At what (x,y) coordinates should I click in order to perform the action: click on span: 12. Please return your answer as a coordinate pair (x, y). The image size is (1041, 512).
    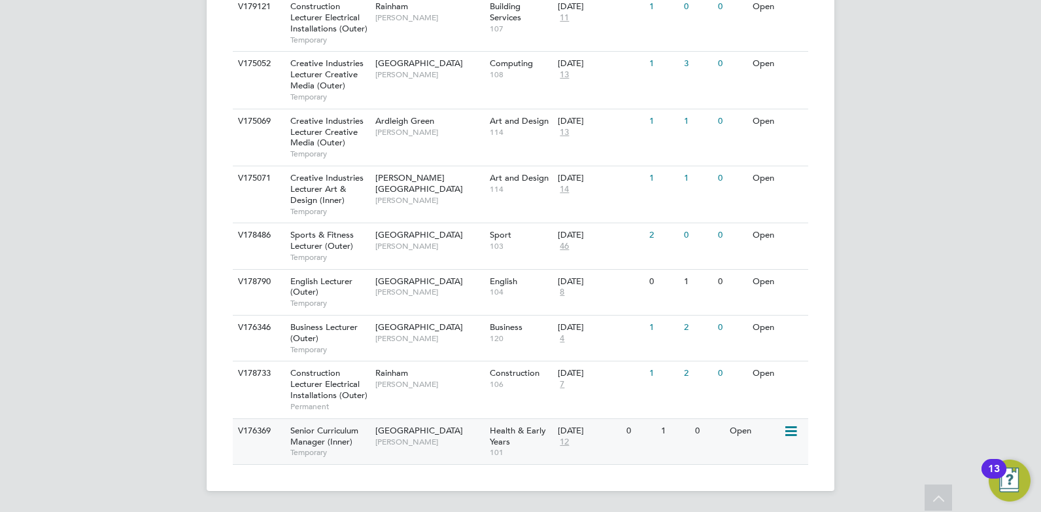
    Looking at the image, I should click on (565, 442).